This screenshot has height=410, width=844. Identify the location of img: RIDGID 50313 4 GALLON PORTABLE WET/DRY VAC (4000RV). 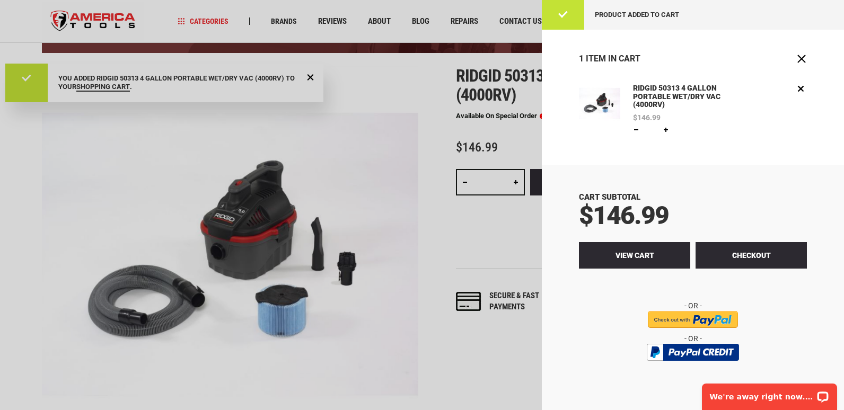
(600, 103).